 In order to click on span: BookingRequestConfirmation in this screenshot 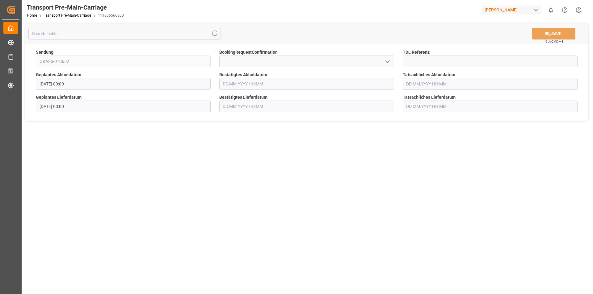, I will do `click(248, 52)`.